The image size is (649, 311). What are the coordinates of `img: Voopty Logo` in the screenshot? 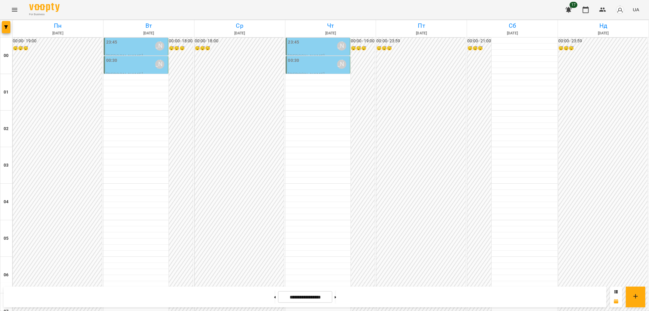 It's located at (44, 7).